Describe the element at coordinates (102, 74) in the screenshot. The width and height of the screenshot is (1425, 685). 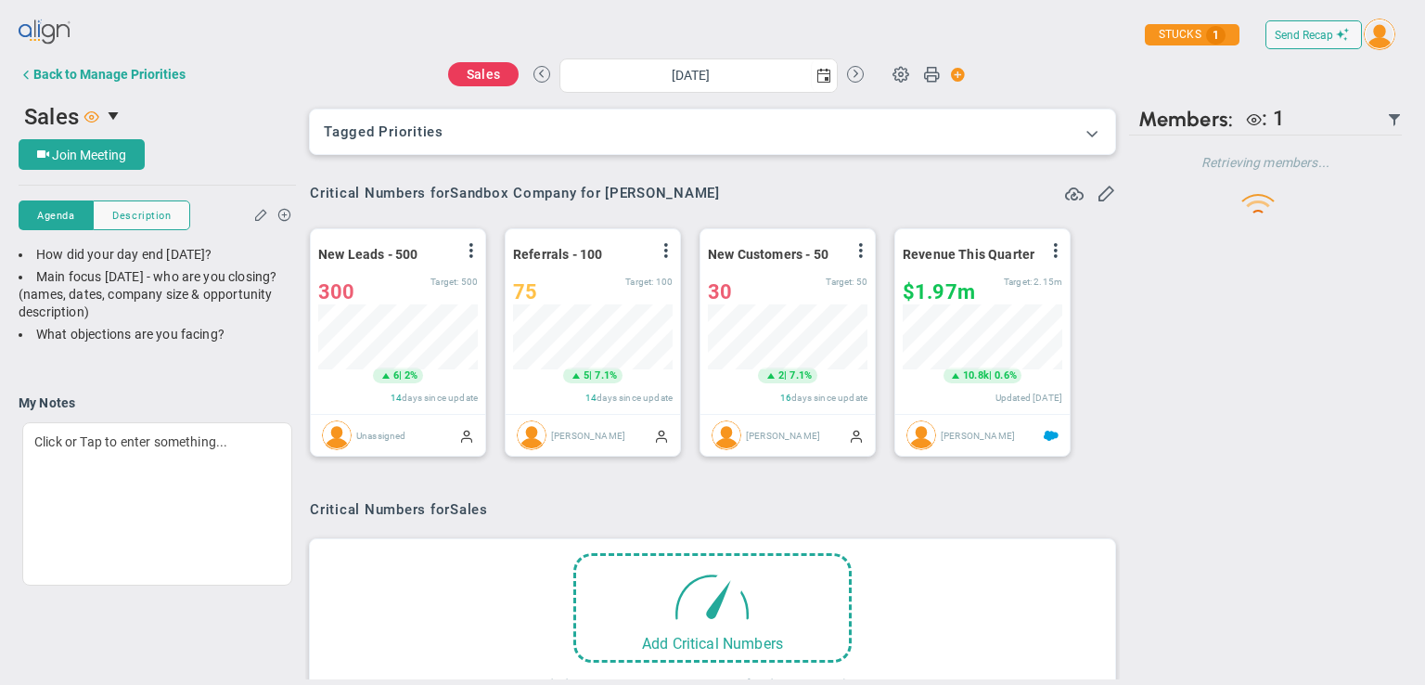
I see `button: Back to Manage Priorities` at that location.